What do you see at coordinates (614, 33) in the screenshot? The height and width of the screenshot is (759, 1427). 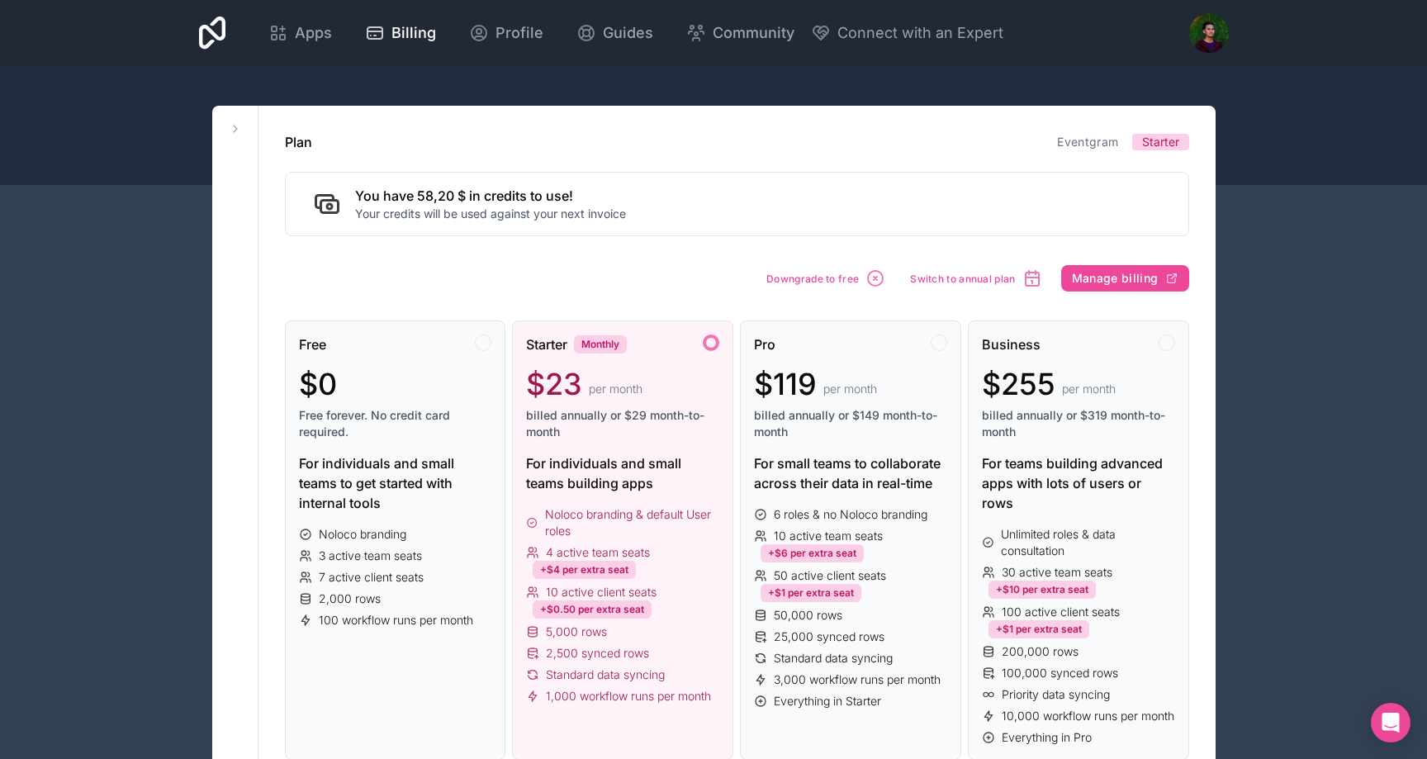 I see `a: Guides` at bounding box center [614, 33].